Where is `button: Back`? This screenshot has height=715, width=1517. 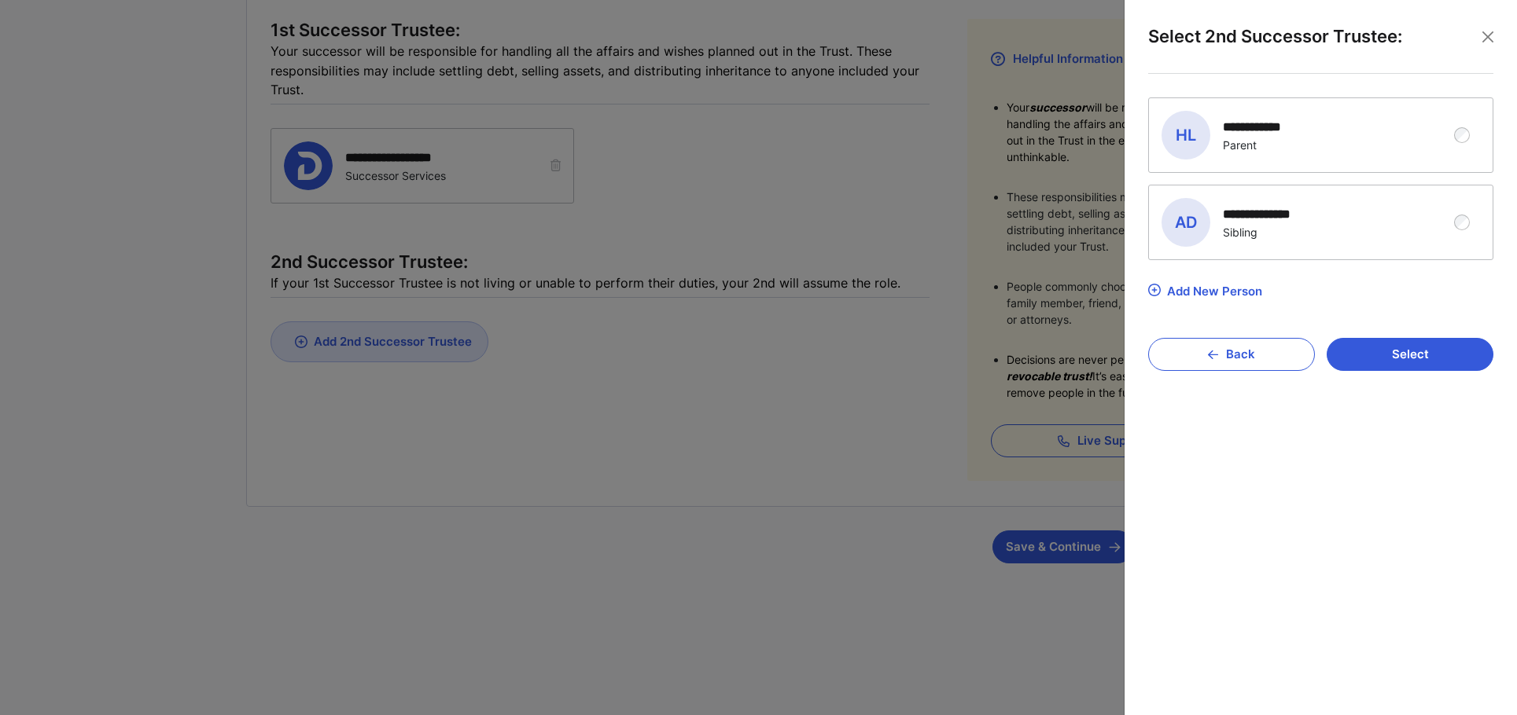
button: Back is located at coordinates (1231, 355).